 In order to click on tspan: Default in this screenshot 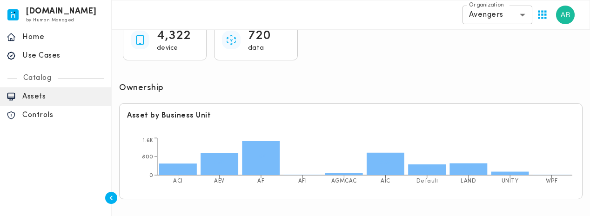, I will do `click(427, 181)`.